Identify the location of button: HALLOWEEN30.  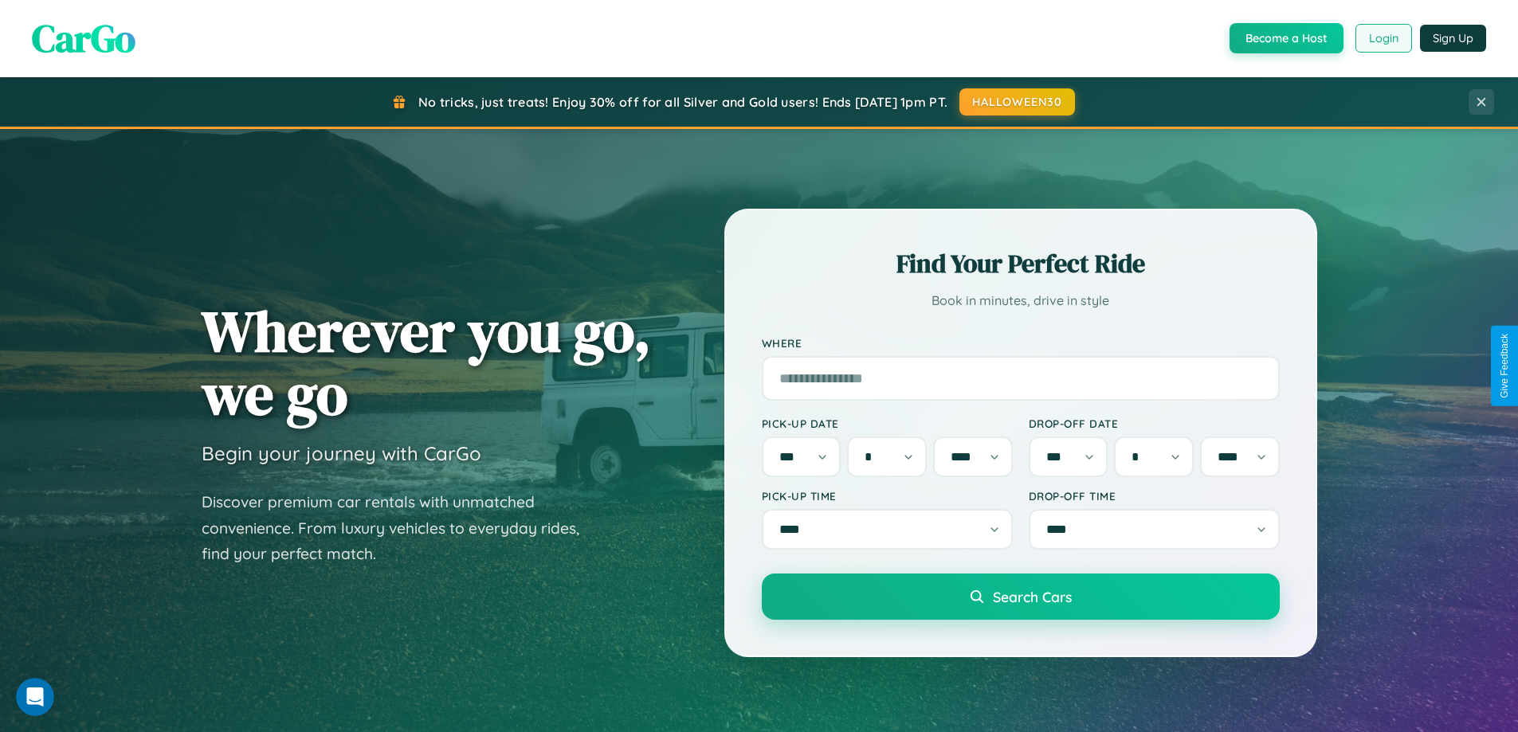
(1017, 102).